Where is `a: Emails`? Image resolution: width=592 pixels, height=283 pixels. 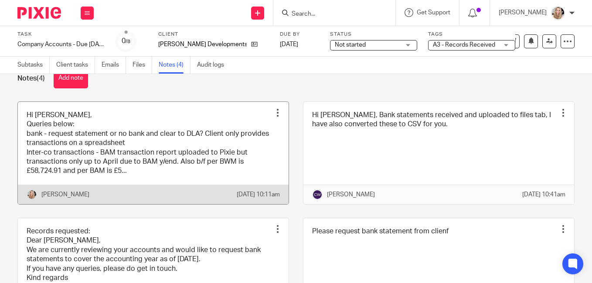
a: Emails is located at coordinates (114, 65).